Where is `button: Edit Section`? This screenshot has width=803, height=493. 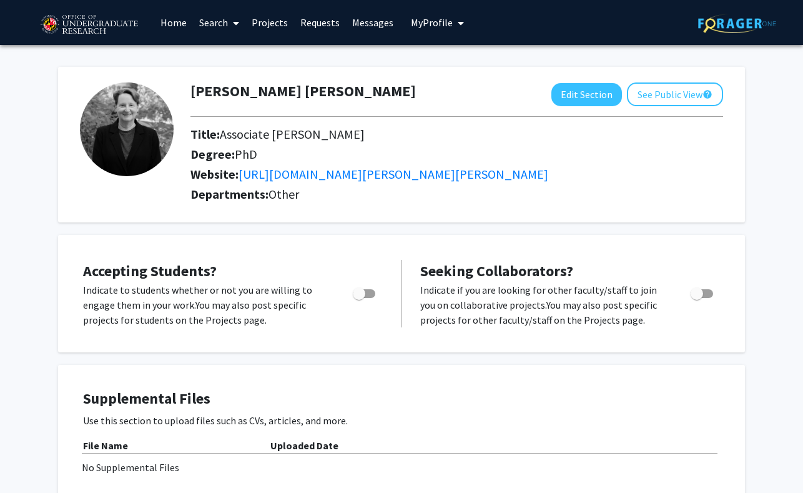 button: Edit Section is located at coordinates (586, 94).